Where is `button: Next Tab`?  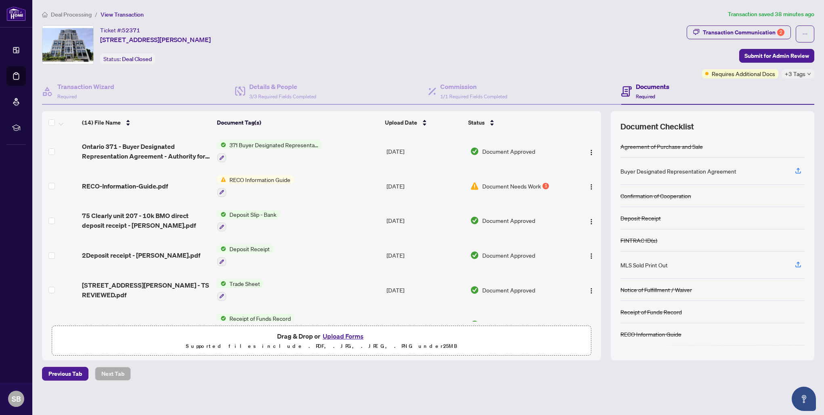 button: Next Tab is located at coordinates (113, 373).